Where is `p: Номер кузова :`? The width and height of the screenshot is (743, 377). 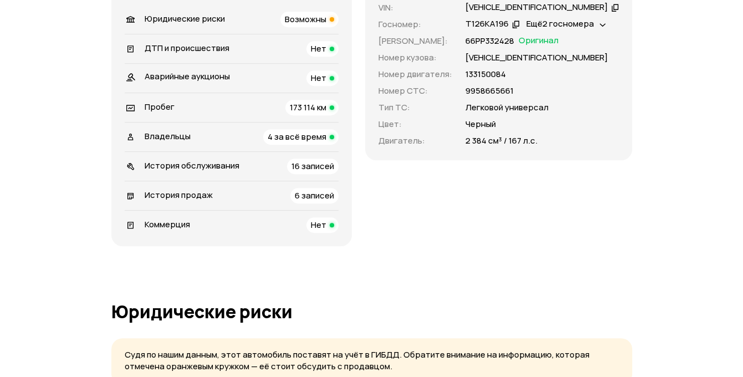 p: Номер кузова : is located at coordinates (415, 58).